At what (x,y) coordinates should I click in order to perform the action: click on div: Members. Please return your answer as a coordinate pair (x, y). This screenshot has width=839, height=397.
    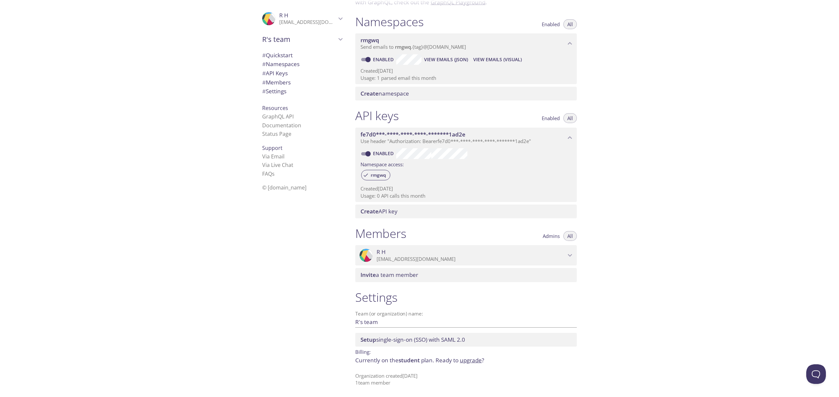
    Looking at the image, I should click on (302, 83).